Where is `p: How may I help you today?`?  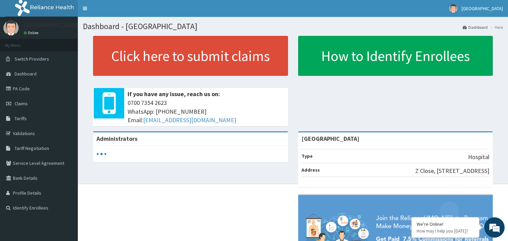
p: How may I help you today? is located at coordinates (446, 231).